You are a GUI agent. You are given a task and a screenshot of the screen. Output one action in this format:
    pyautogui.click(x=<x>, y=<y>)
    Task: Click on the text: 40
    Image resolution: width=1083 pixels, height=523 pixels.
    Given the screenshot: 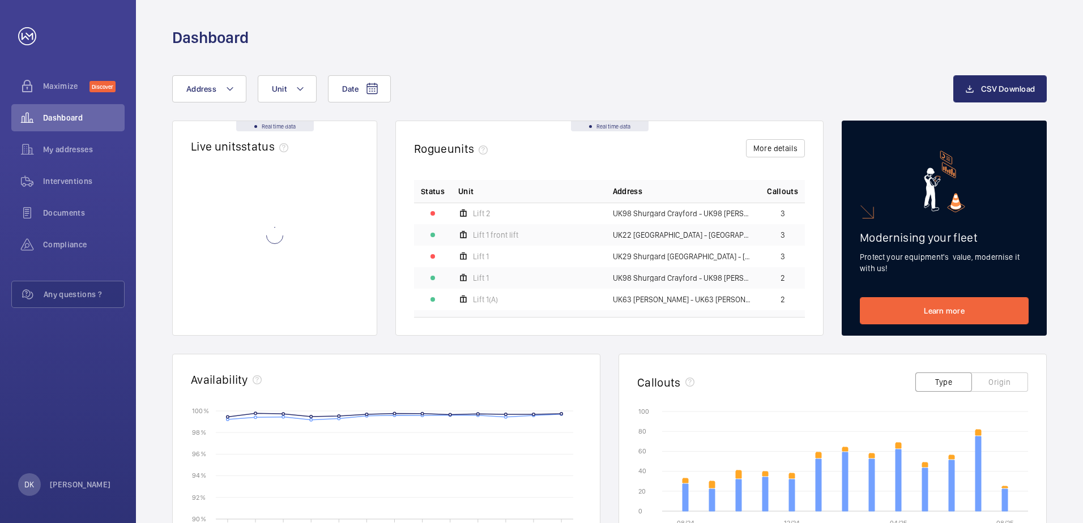 What is the action you would take?
    pyautogui.click(x=642, y=471)
    